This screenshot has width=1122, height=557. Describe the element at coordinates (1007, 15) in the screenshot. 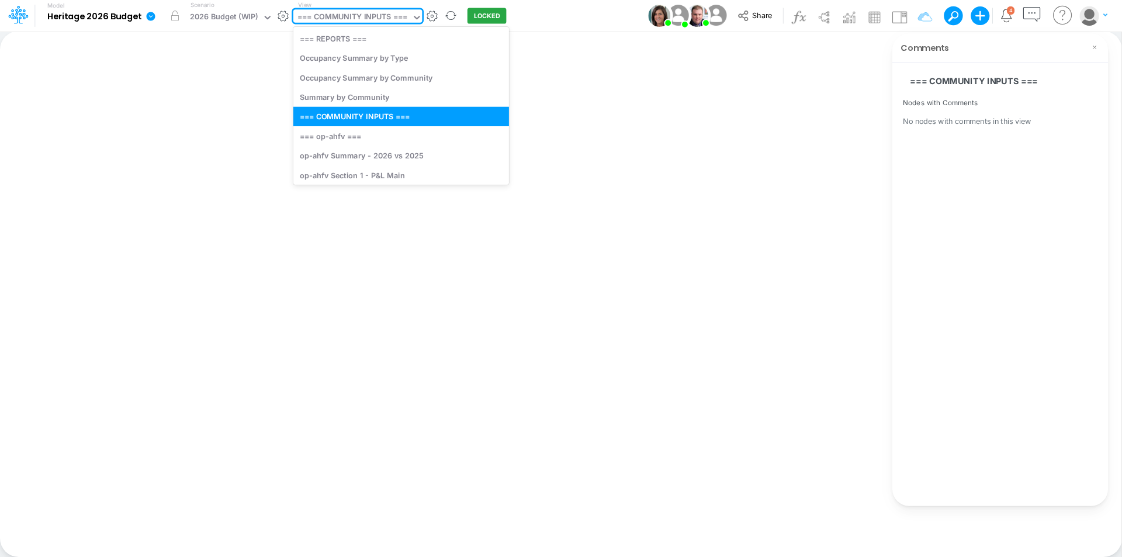

I see `a: Notifications` at that location.